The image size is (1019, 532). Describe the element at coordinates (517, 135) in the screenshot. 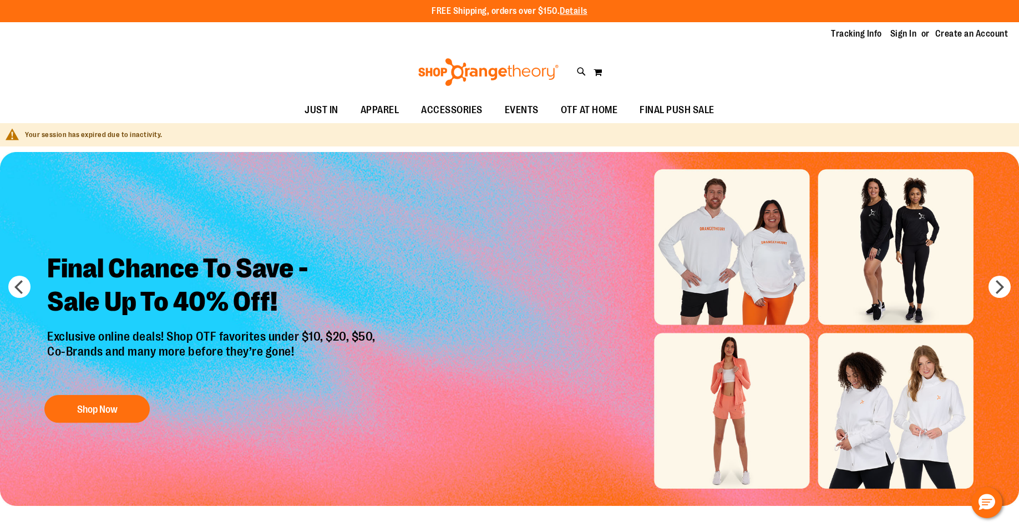

I see `div: Your session has expired due to inactivity.` at that location.